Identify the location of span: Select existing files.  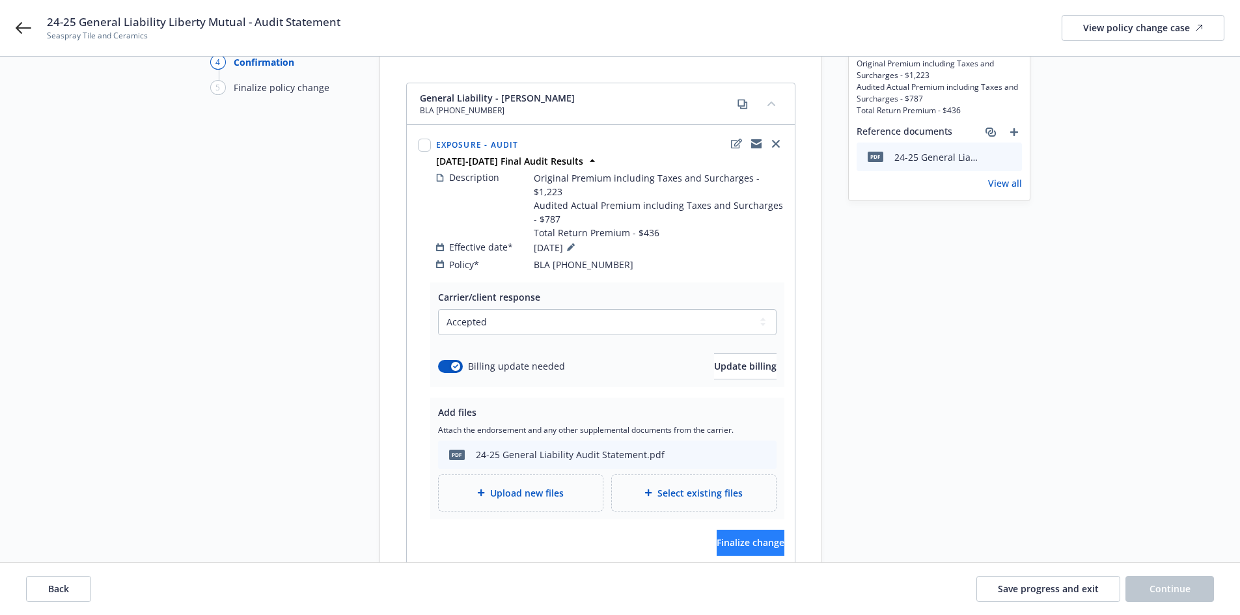
(700, 493).